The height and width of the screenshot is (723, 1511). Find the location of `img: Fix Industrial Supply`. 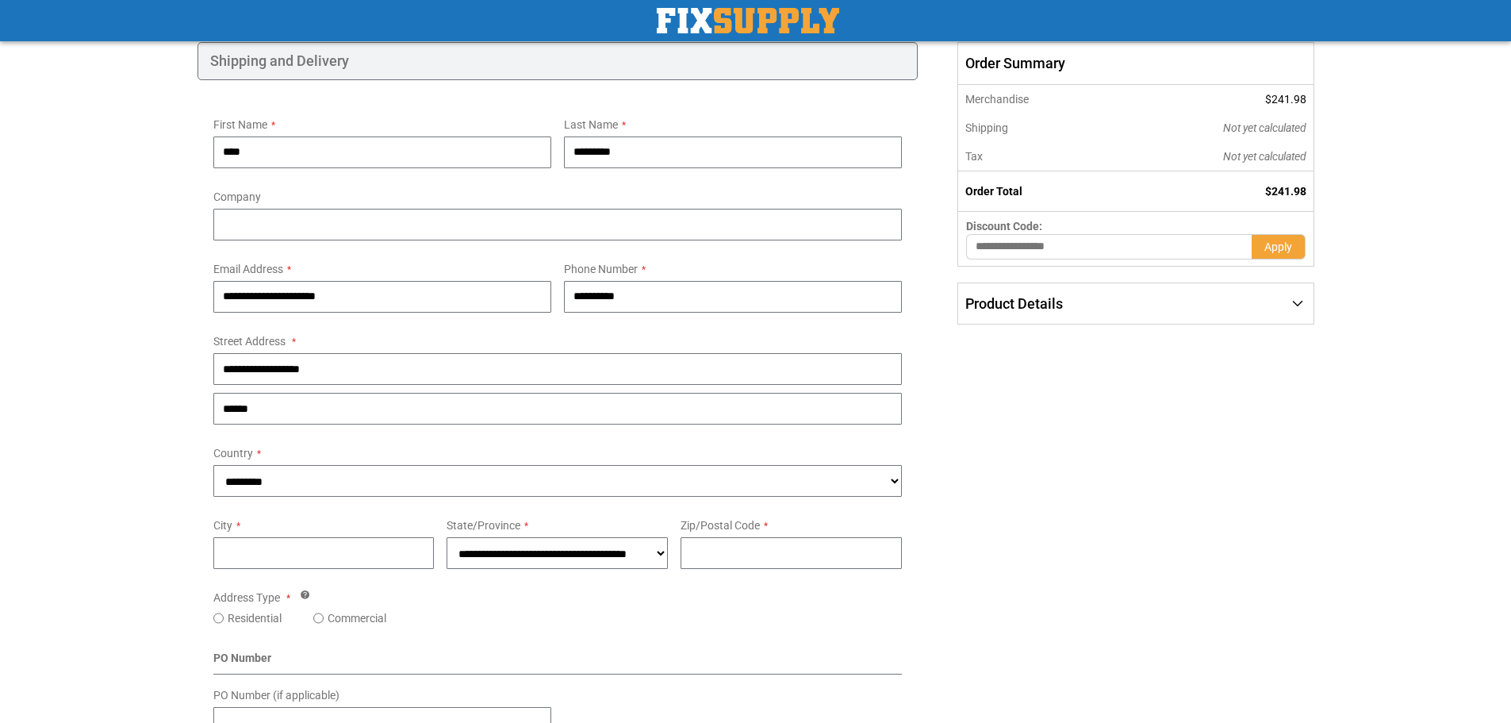

img: Fix Industrial Supply is located at coordinates (748, 21).